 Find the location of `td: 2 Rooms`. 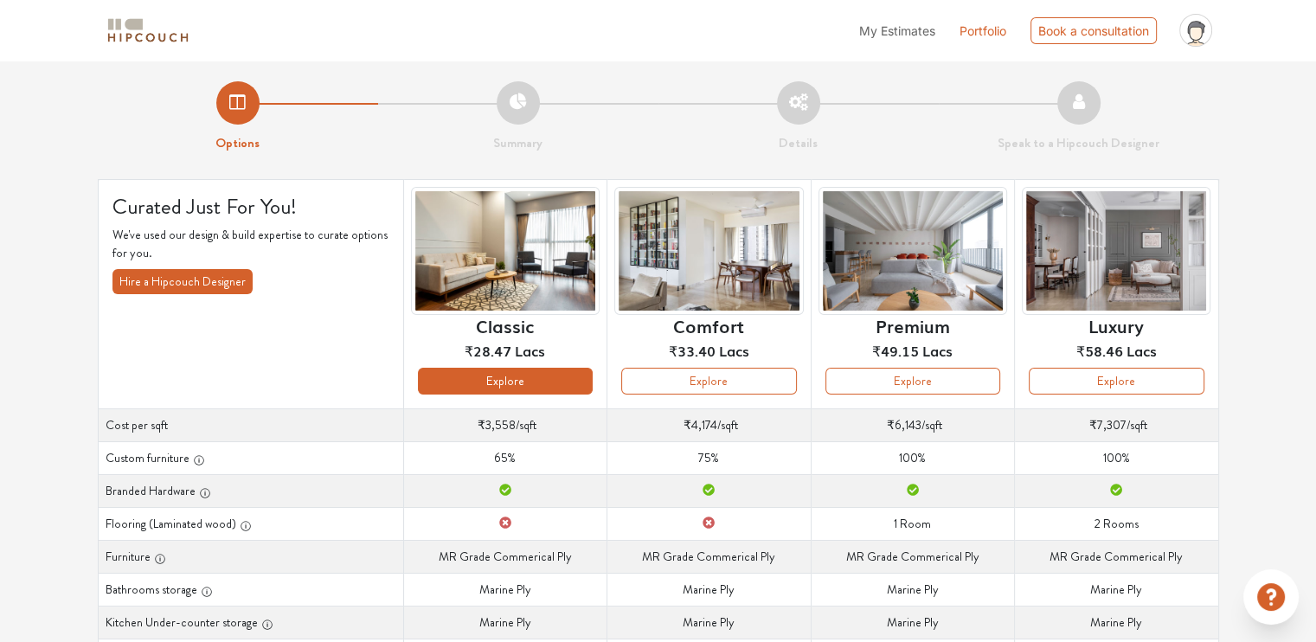

td: 2 Rooms is located at coordinates (1116, 523).